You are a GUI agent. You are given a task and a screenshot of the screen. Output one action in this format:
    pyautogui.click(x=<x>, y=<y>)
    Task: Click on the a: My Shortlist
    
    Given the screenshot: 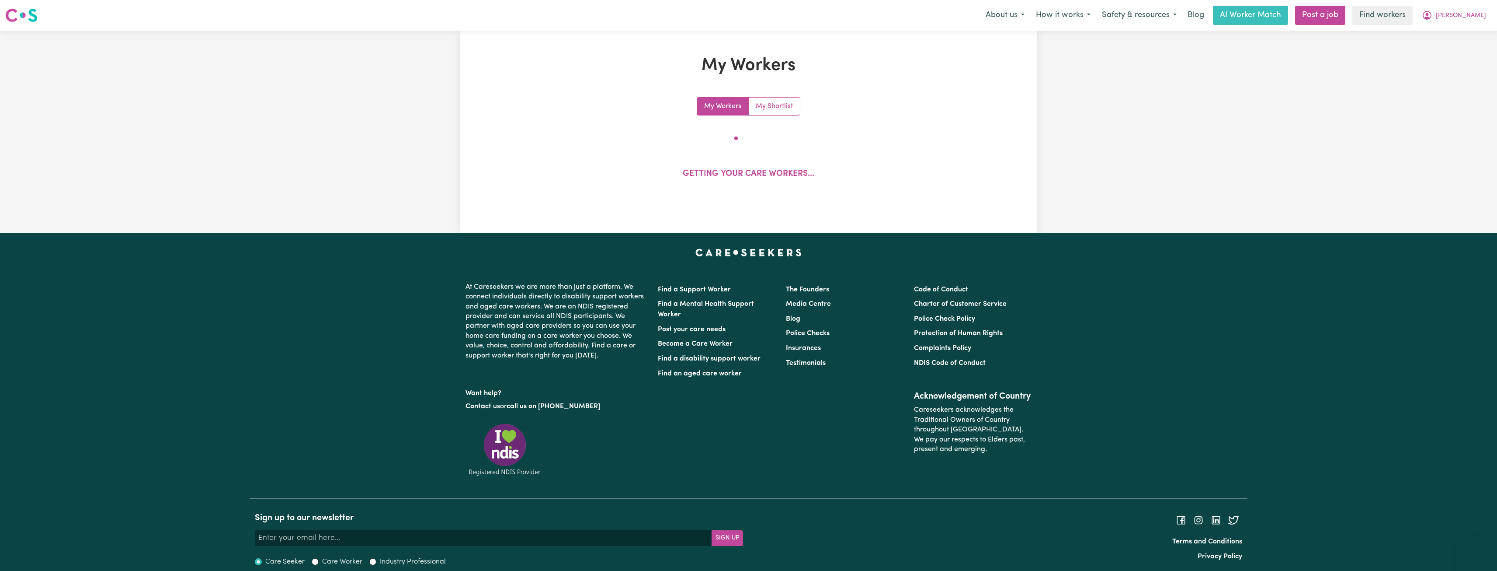 What is the action you would take?
    pyautogui.click(x=774, y=106)
    